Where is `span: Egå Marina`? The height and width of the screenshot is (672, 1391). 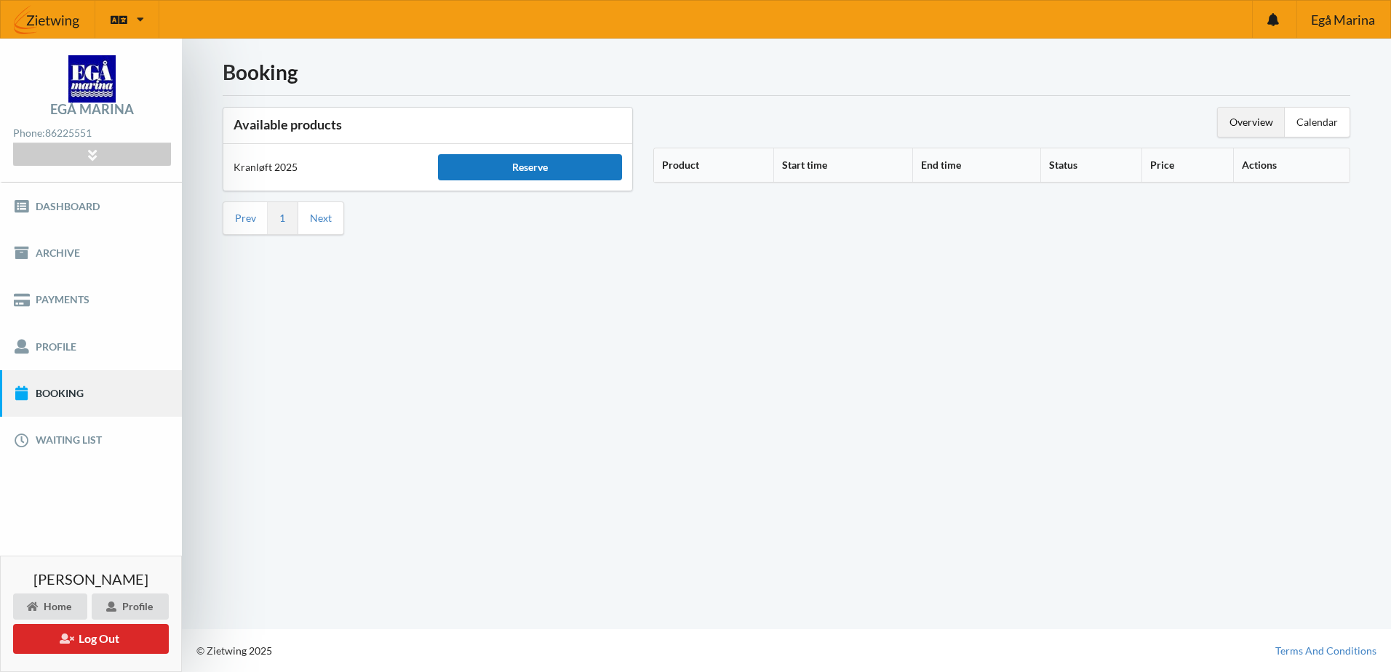
span: Egå Marina is located at coordinates (1343, 20).